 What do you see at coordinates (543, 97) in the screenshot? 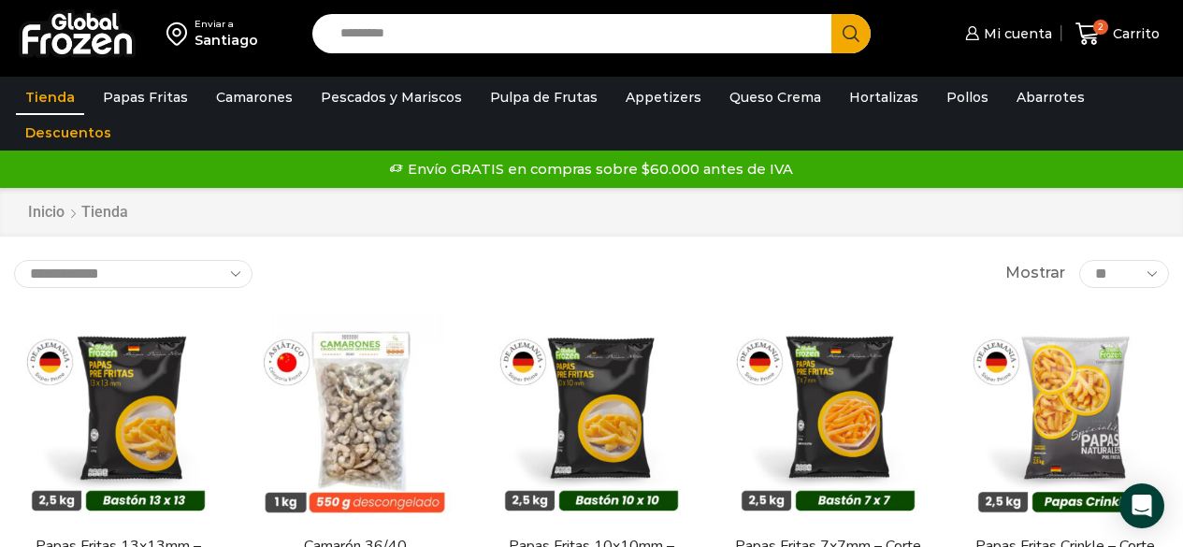
I see `a: Pulpa de Frutas` at bounding box center [543, 97].